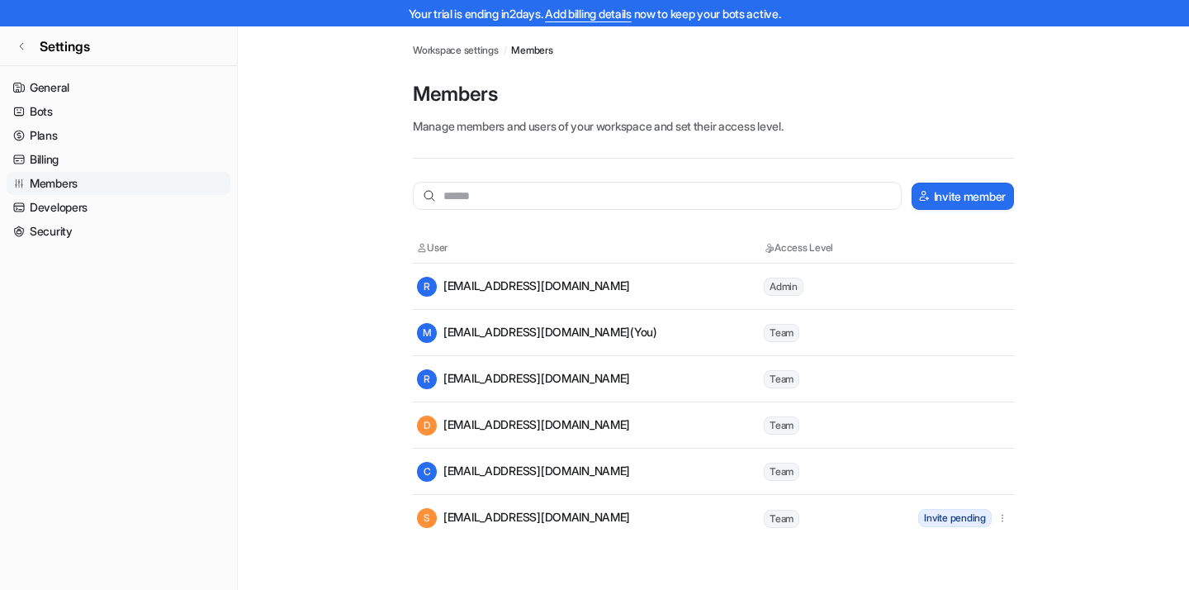 The height and width of the screenshot is (590, 1189). What do you see at coordinates (784, 287) in the screenshot?
I see `span: Admin` at bounding box center [784, 287].